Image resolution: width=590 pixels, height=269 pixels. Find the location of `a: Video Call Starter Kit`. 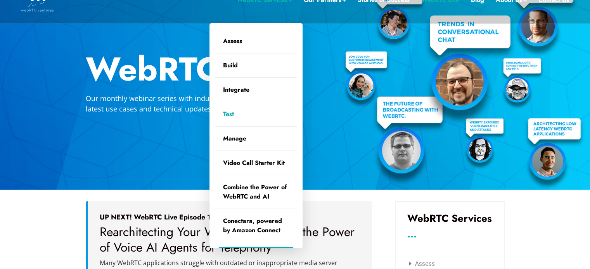

a: Video Call Starter Kit is located at coordinates (256, 163).